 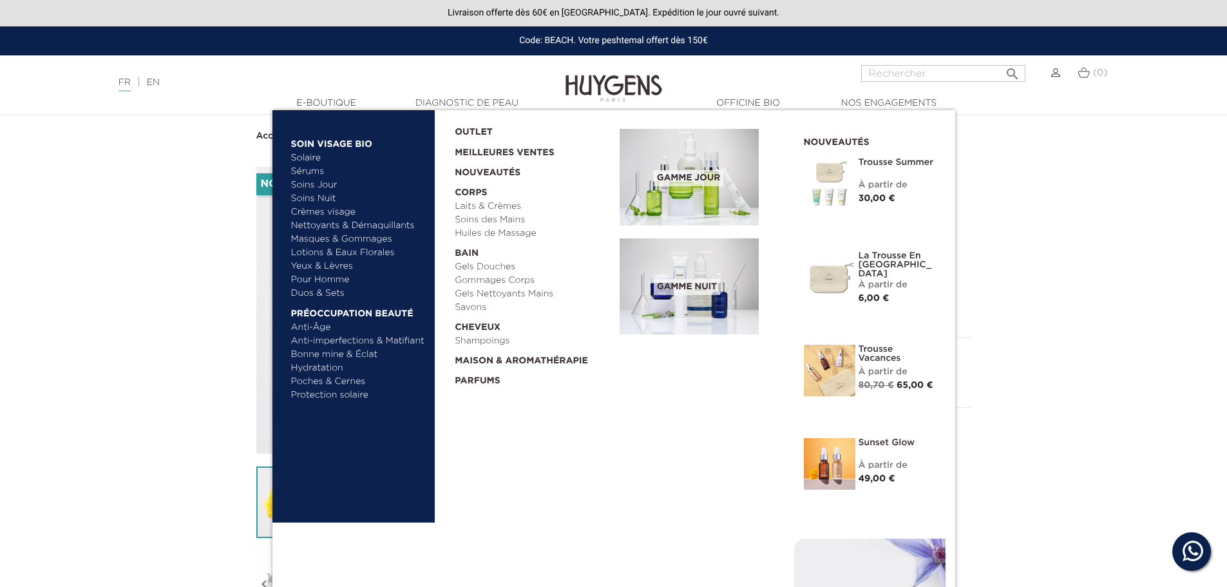 I want to click on a: Maison & Aromathérapie, so click(x=533, y=357).